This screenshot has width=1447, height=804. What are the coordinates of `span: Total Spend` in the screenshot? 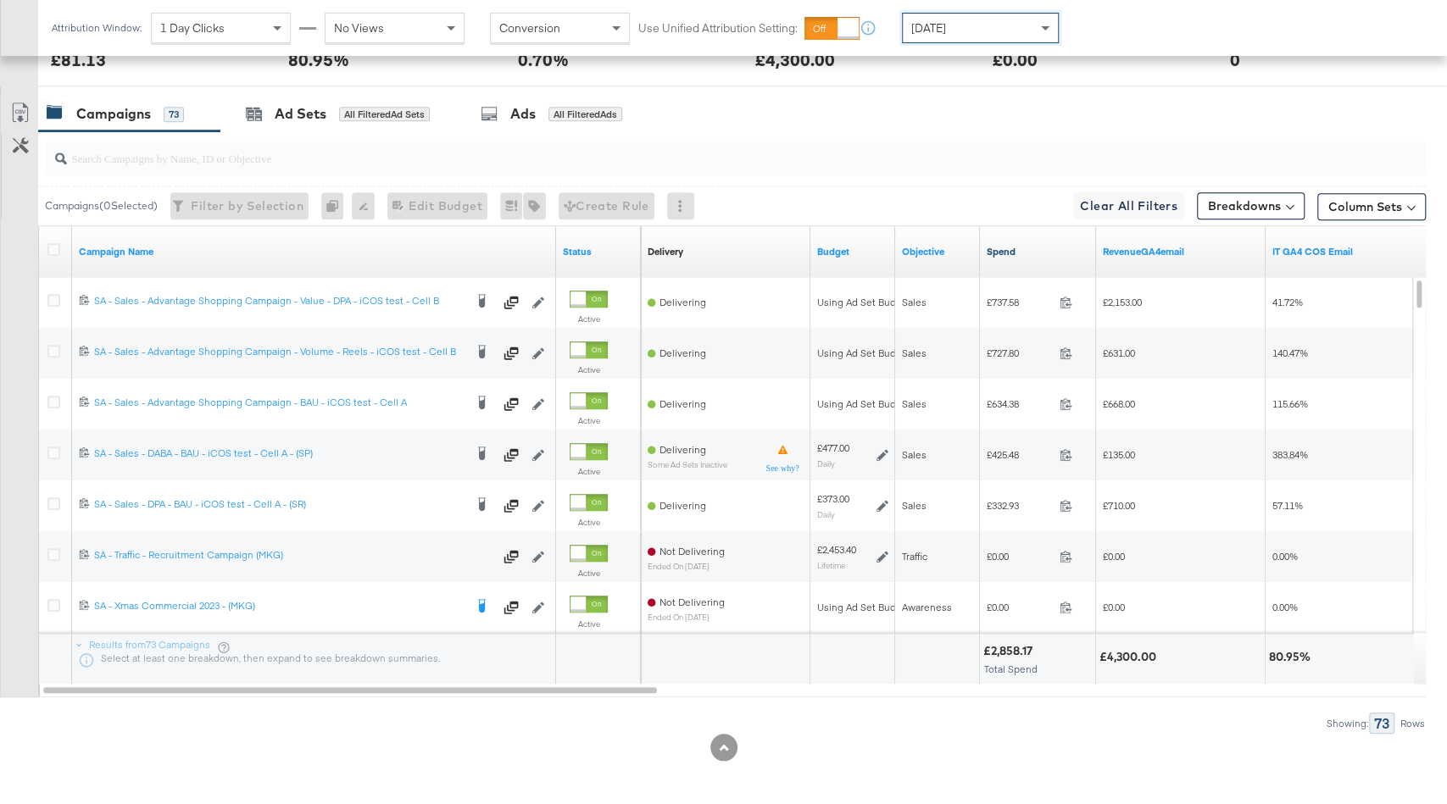 It's located at (1010, 669).